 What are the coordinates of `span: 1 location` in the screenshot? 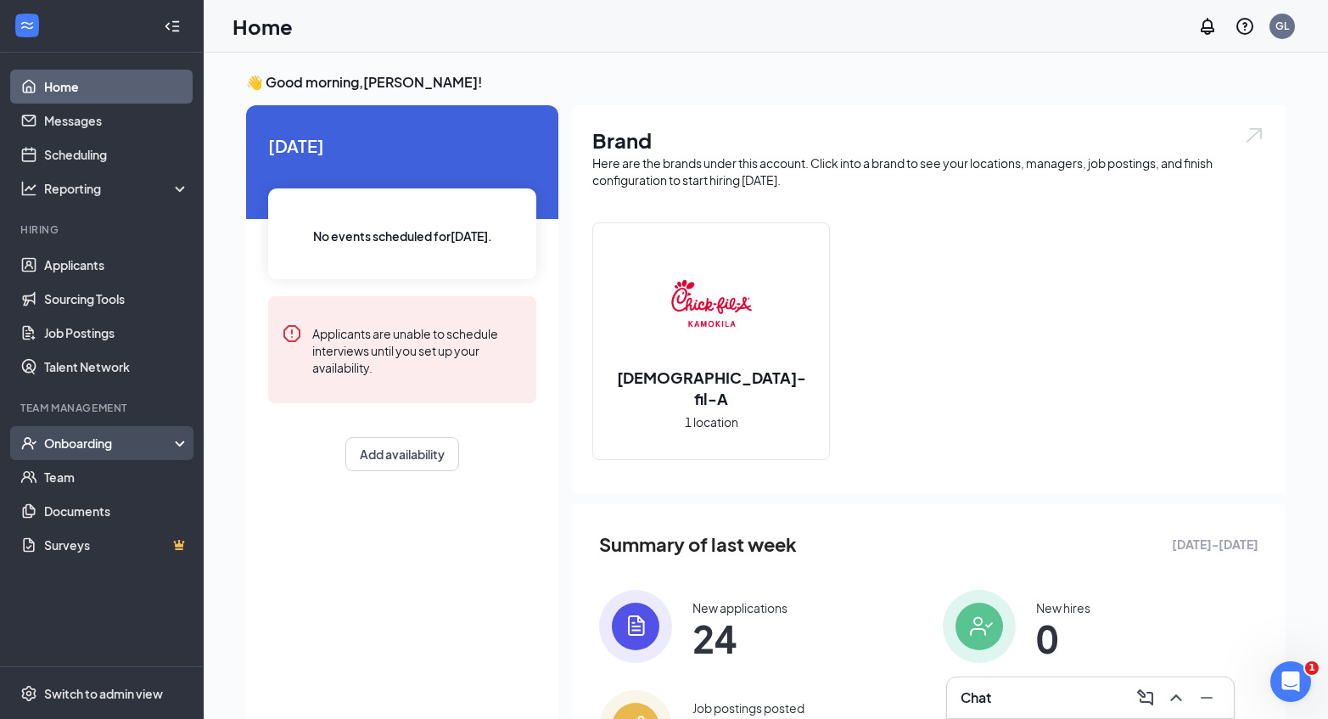 It's located at (711, 422).